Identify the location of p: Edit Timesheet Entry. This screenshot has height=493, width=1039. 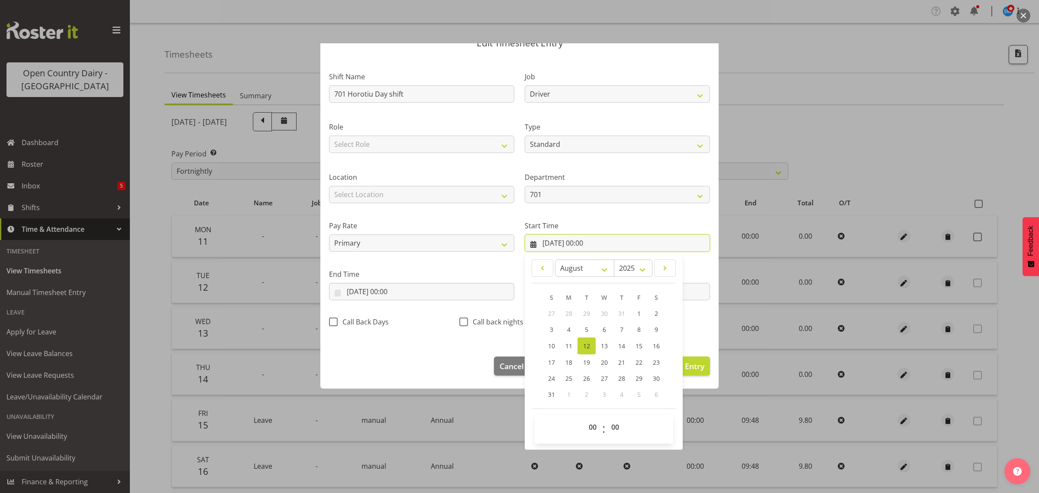
(519, 43).